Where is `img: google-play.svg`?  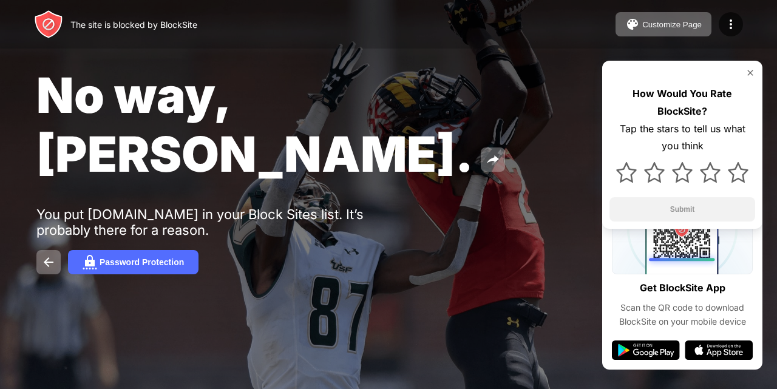 img: google-play.svg is located at coordinates (646, 350).